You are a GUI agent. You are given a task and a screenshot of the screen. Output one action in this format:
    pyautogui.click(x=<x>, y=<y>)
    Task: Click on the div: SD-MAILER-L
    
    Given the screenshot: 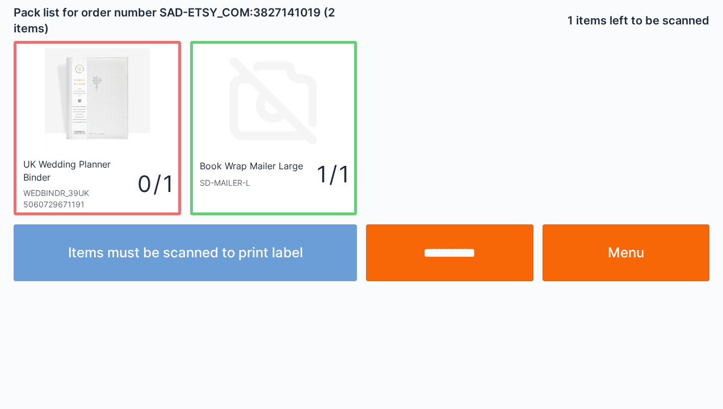 What is the action you would take?
    pyautogui.click(x=253, y=183)
    